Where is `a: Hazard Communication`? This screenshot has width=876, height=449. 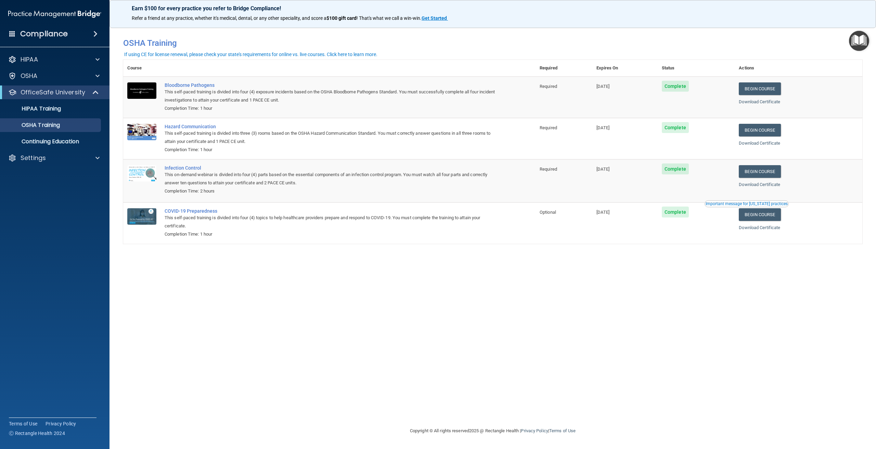 a: Hazard Communication is located at coordinates (333, 127).